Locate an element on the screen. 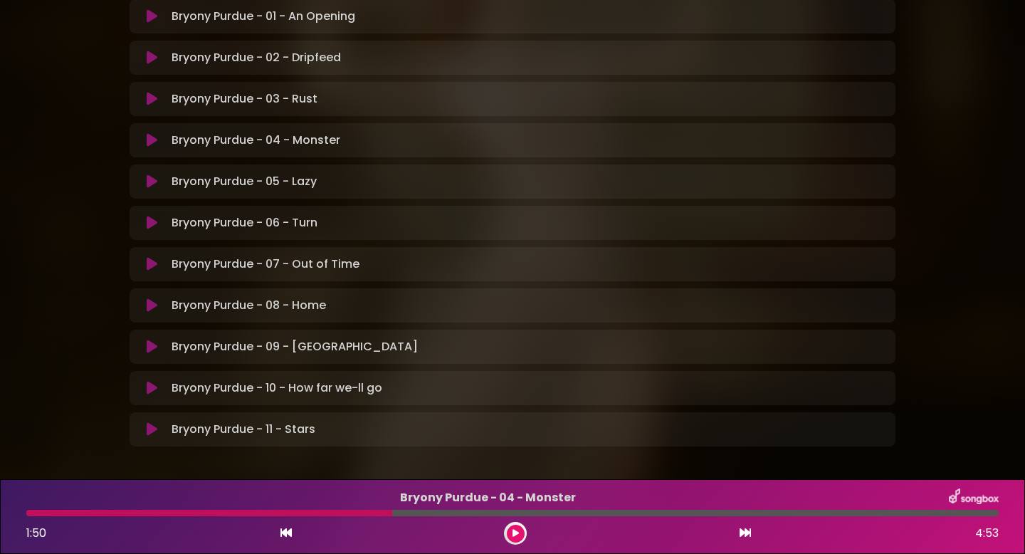 The image size is (1025, 554). p: Bryony Purdue - 01 - An Opening is located at coordinates (529, 16).